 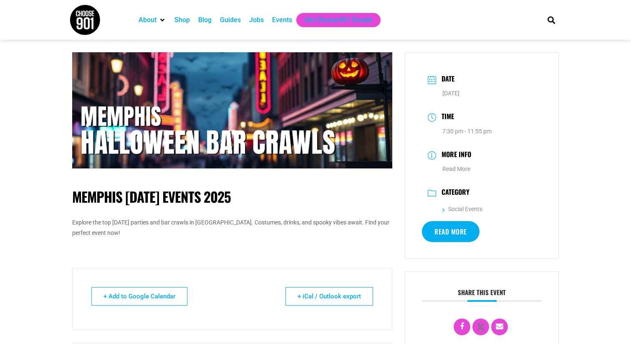 What do you see at coordinates (462, 327) in the screenshot?
I see `a: Share on Facebook` at bounding box center [462, 327].